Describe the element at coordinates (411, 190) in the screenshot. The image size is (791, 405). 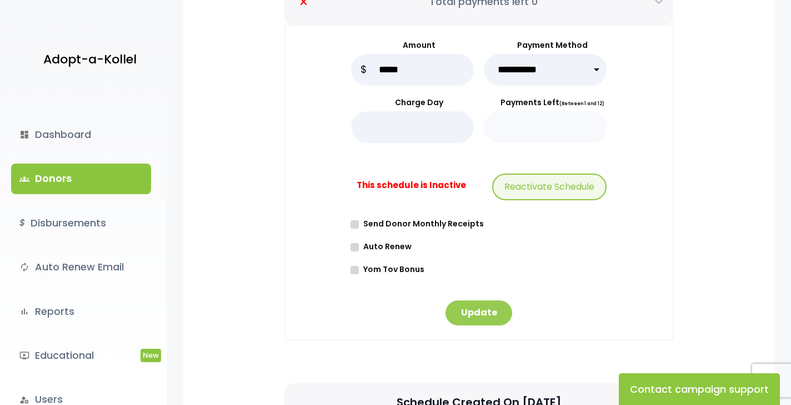
I see `b: This schedule is Inactive` at that location.